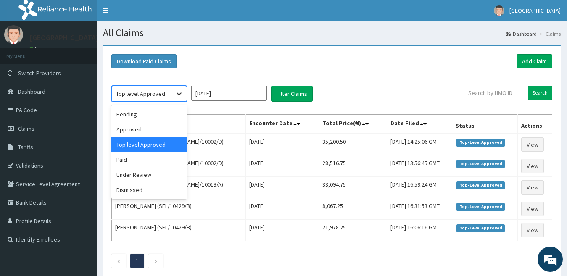 The image size is (567, 276). Describe the element at coordinates (93, 53) in the screenshot. I see `div: Chat with us now` at that location.